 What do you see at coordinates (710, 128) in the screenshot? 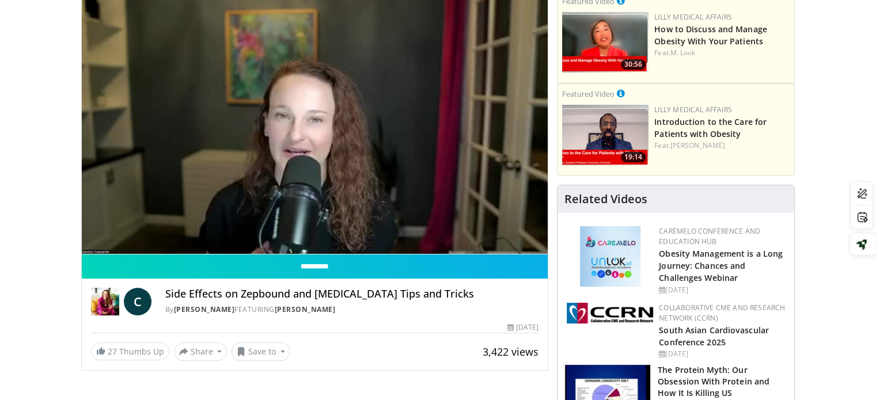
I see `a: Introduction to the Care for Patients with Obesity` at bounding box center [710, 128].